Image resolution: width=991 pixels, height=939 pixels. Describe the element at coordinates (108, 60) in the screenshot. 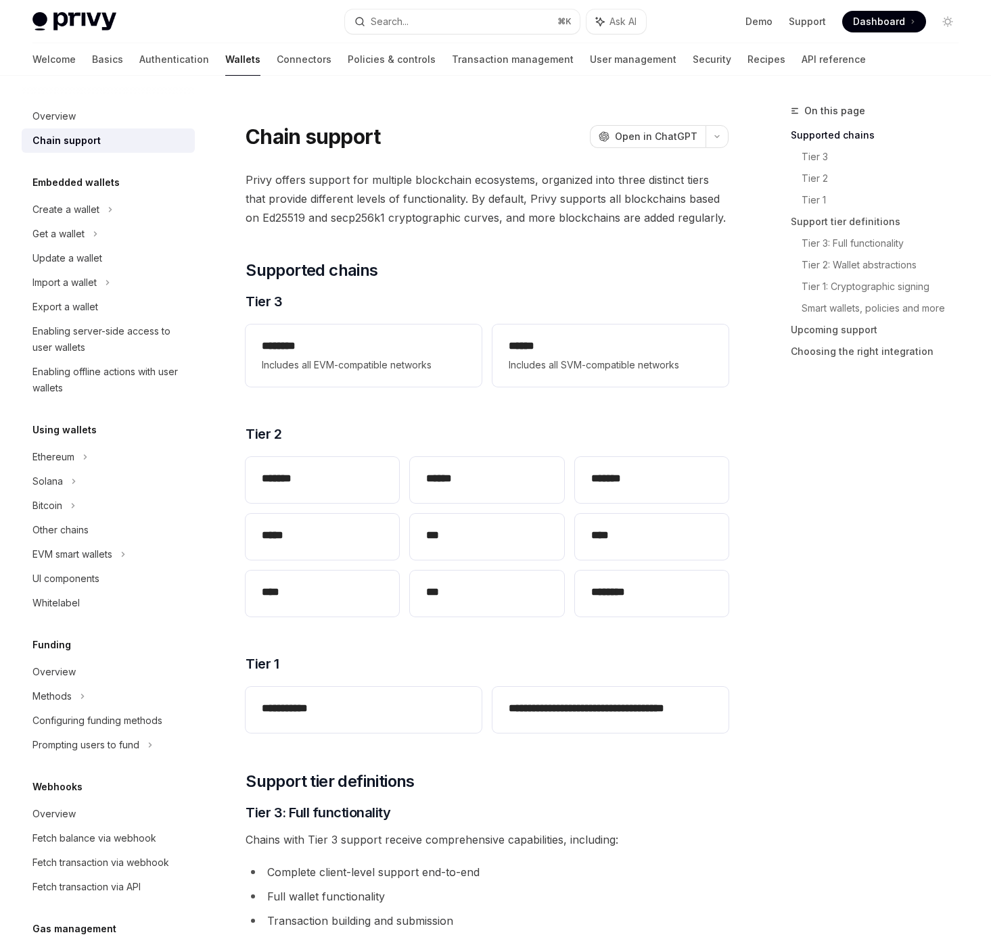

I see `a: Basics` at that location.